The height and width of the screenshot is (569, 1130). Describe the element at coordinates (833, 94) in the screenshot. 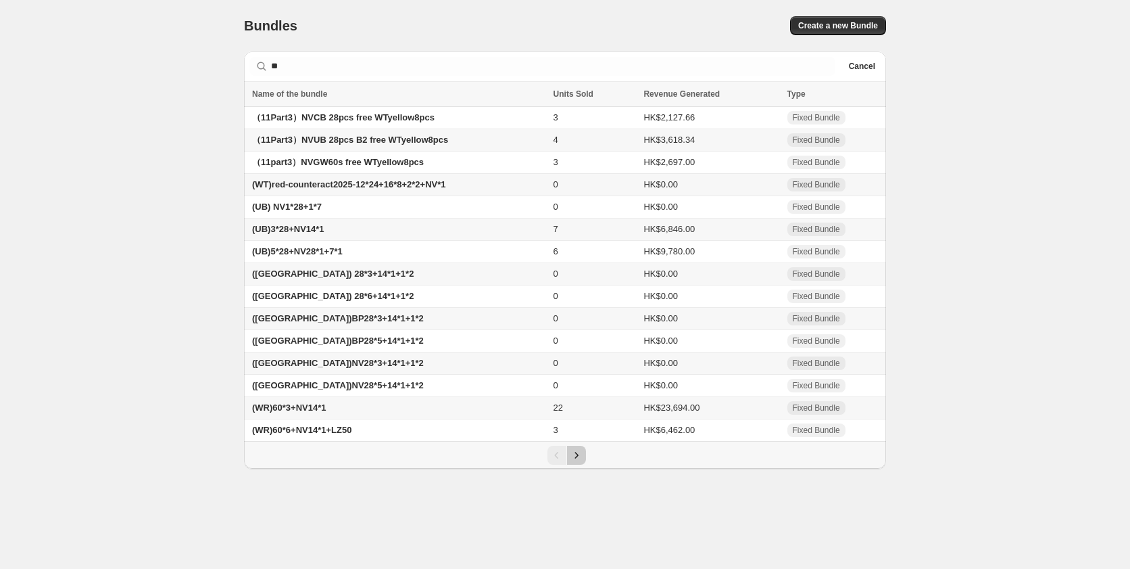

I see `div: Type` at that location.